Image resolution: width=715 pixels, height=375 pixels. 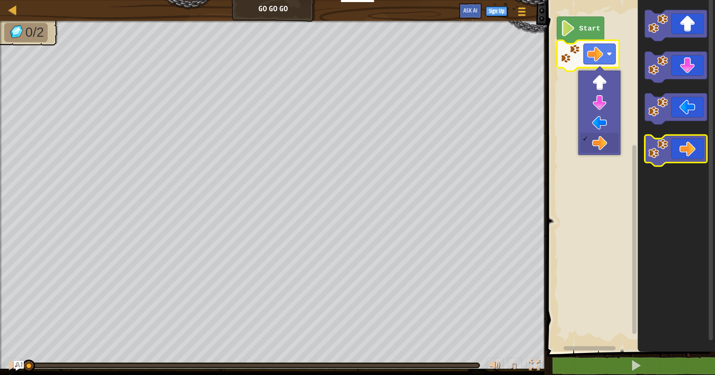 What do you see at coordinates (470, 10) in the screenshot?
I see `span: Ask AI` at bounding box center [470, 10].